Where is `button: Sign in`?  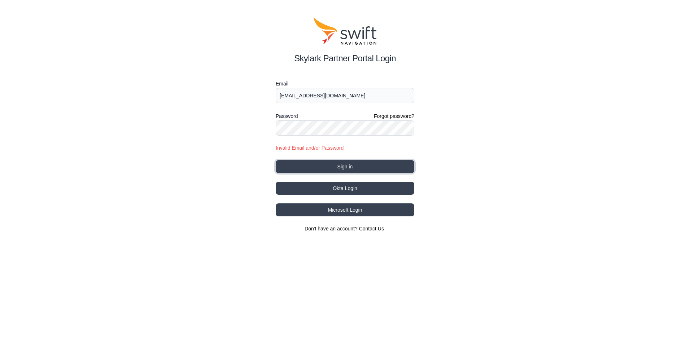 button: Sign in is located at coordinates (345, 167).